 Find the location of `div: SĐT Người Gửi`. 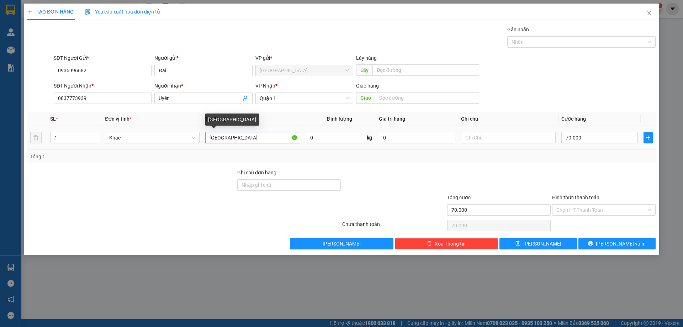

div: SĐT Người Gửi is located at coordinates (102, 58).